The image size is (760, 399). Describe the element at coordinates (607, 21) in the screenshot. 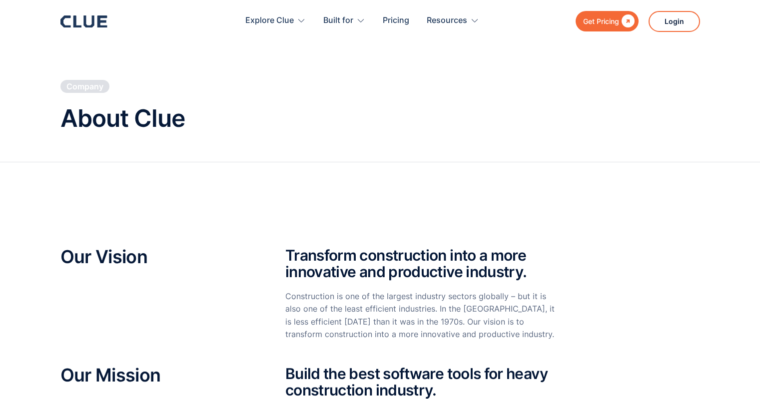

I see `a: Get Pricing` at that location.